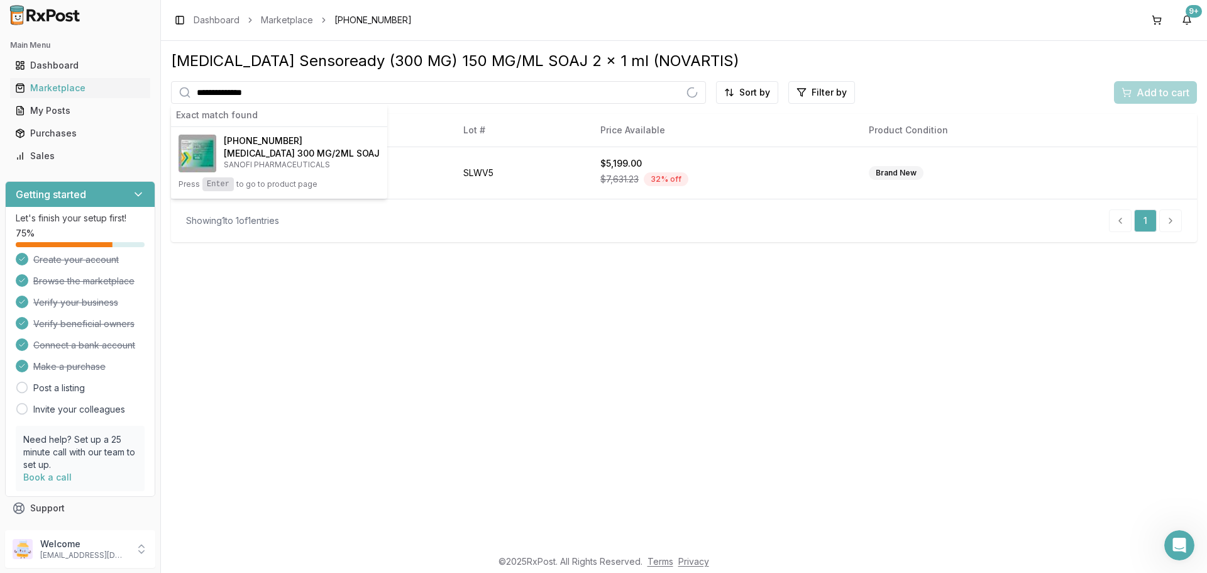 This screenshot has height=573, width=1207. Describe the element at coordinates (218, 184) in the screenshot. I see `kbd: Enter` at that location.